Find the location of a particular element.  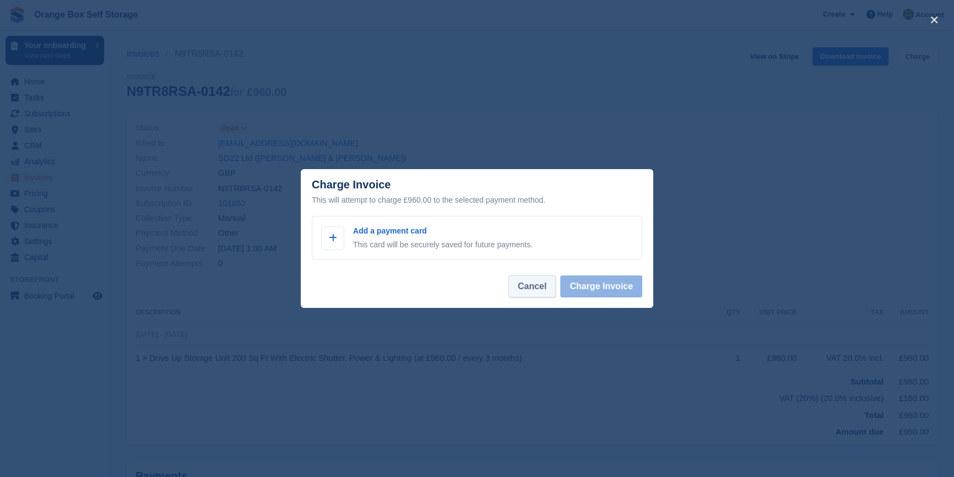

div: This will attempt to charge £960.00 to the selected payment method. is located at coordinates (477, 200).